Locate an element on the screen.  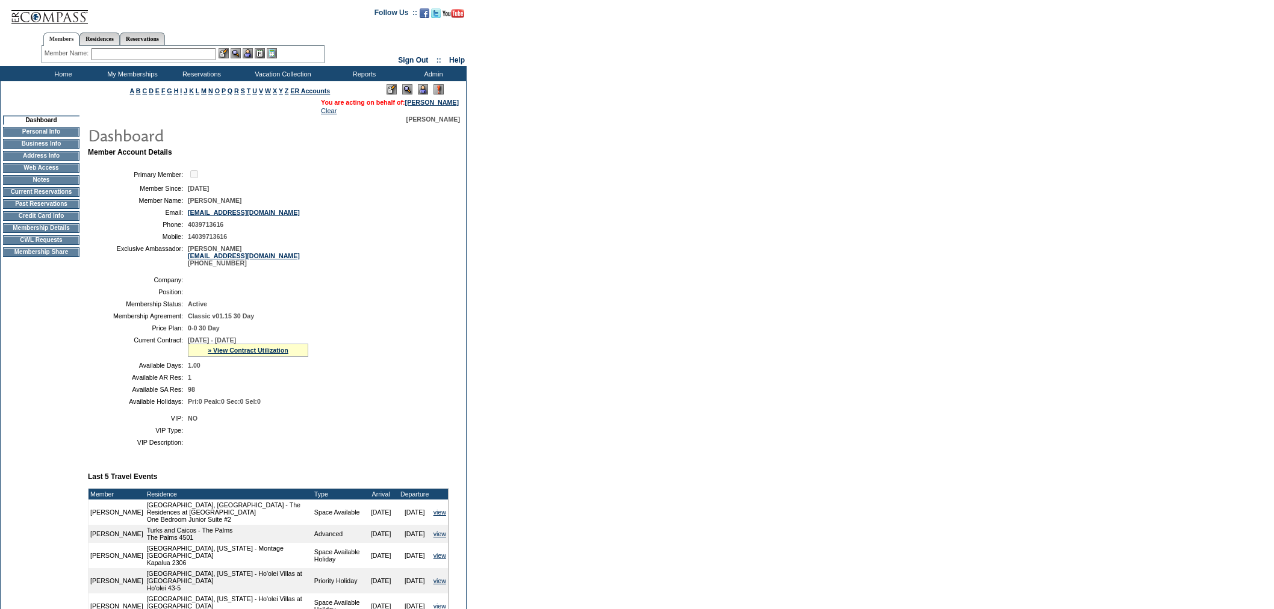
td: Email: is located at coordinates (138, 213).